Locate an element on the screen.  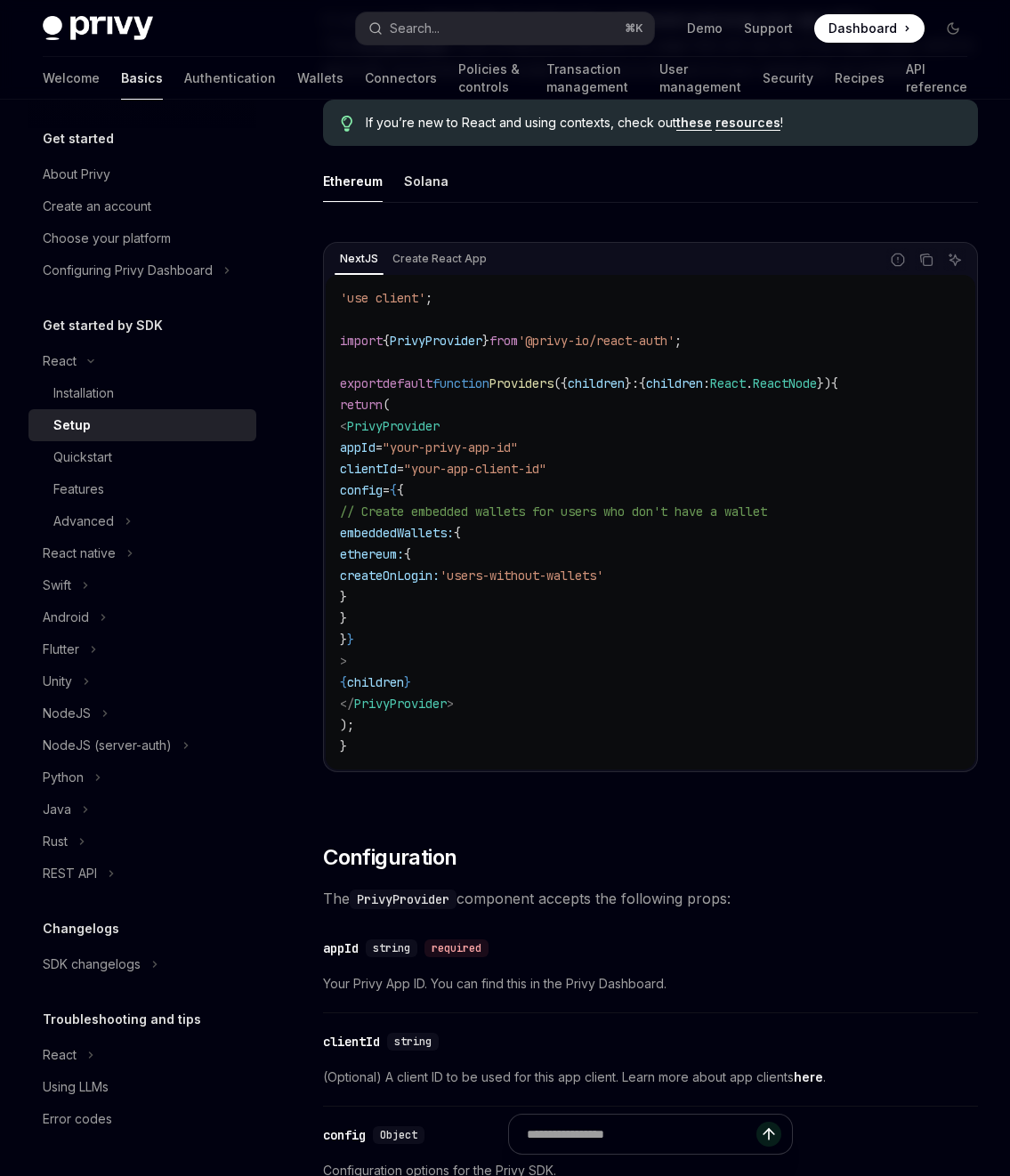
div: appId is located at coordinates (341, 949).